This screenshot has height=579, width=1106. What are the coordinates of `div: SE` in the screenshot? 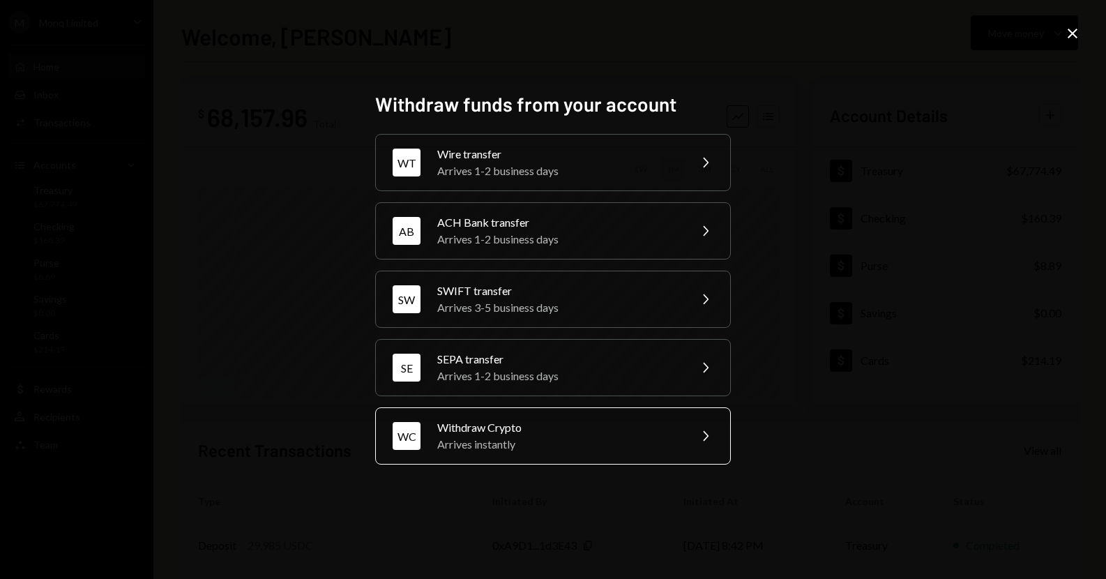 It's located at (407, 368).